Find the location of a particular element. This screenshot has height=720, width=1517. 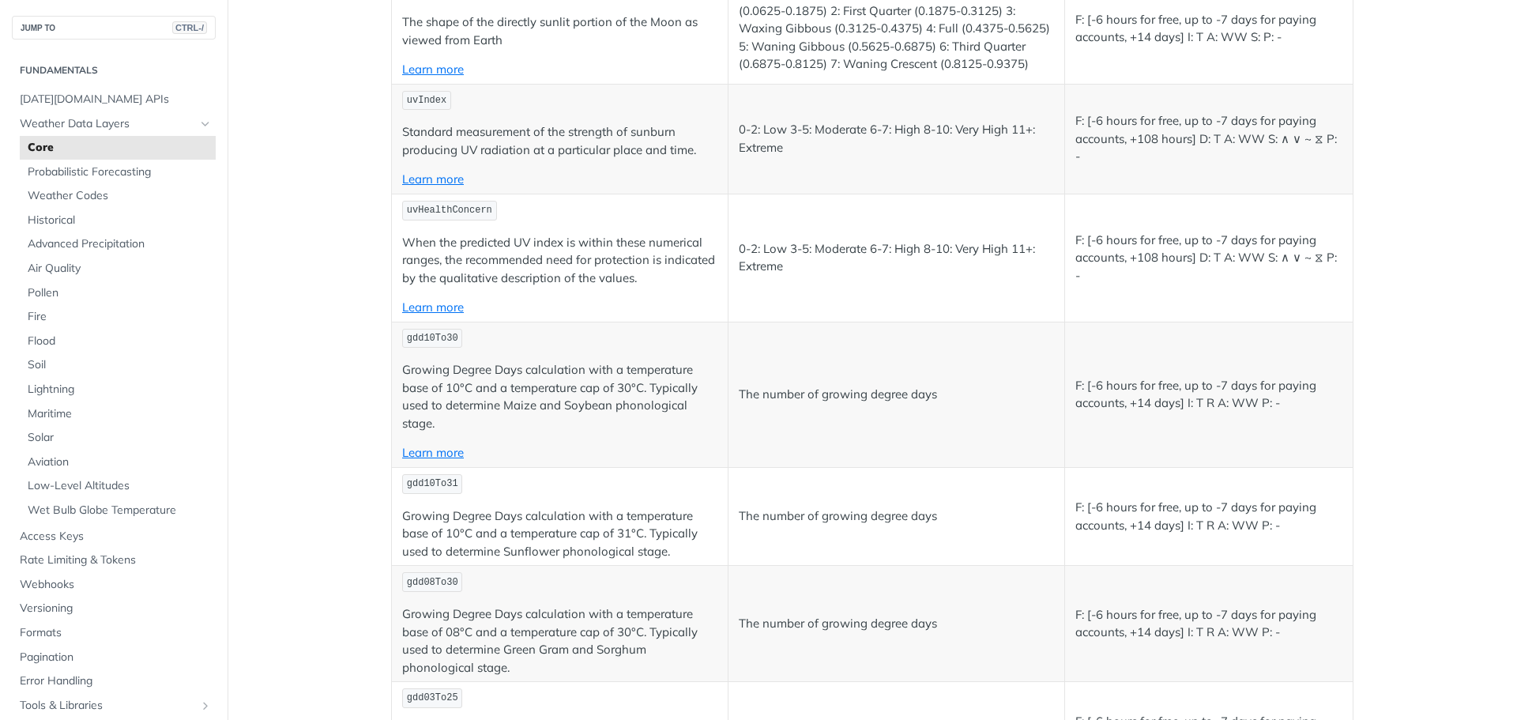

a: Versioning is located at coordinates (114, 608).